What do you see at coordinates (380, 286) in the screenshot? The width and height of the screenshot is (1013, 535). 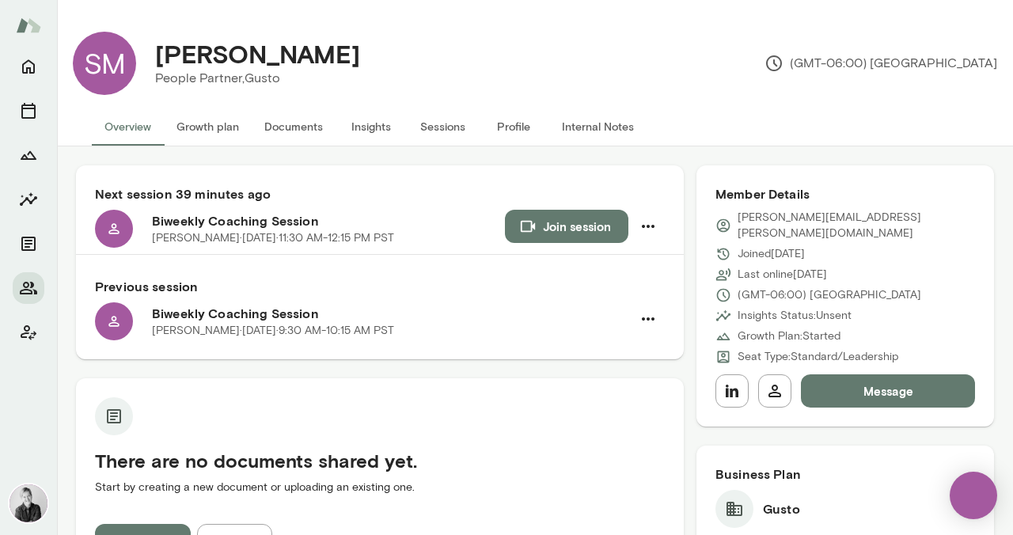 I see `h6: Previous session` at bounding box center [380, 286].